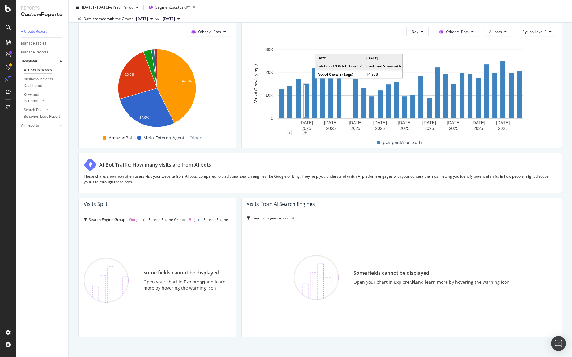 Image resolution: width=572 pixels, height=357 pixels. I want to click on div: Visits SplitSearch Engine Group = GoogleorSearch Engine Group = BingorSearch Engine Group = AISom..., so click(157, 267).